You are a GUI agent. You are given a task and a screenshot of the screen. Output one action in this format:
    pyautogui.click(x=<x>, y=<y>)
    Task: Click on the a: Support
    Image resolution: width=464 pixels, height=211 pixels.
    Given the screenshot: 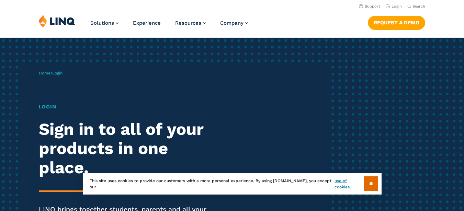 What is the action you would take?
    pyautogui.click(x=369, y=6)
    